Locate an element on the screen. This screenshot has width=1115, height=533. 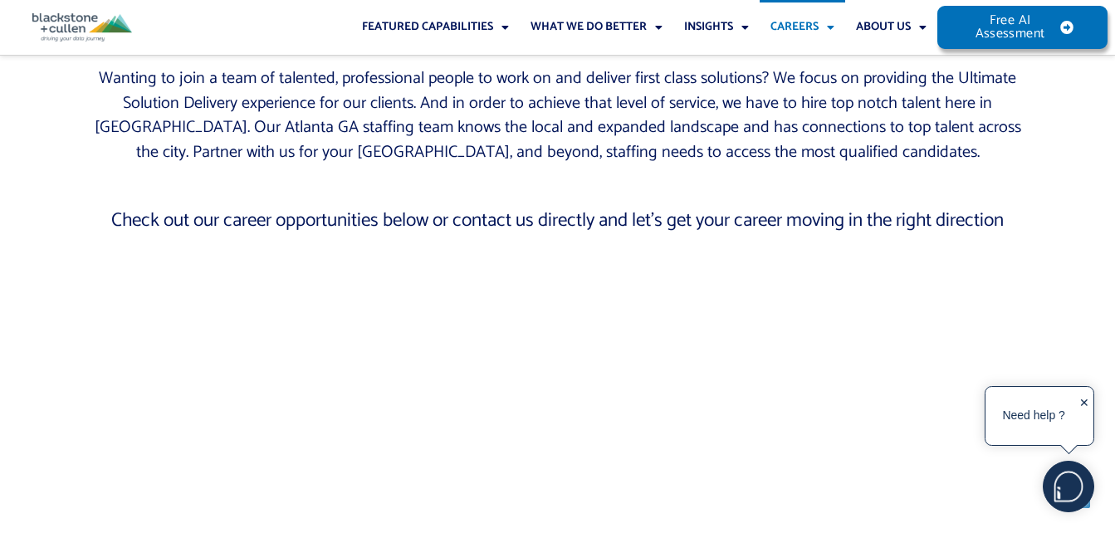
p: Wanting to join a team of talented, professional people to work on and deliver first class soluti... is located at coordinates (558, 115).